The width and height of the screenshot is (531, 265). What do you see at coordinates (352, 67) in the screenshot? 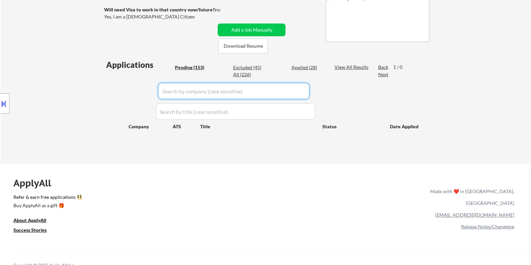
I see `div: View All Results` at bounding box center [352, 67].